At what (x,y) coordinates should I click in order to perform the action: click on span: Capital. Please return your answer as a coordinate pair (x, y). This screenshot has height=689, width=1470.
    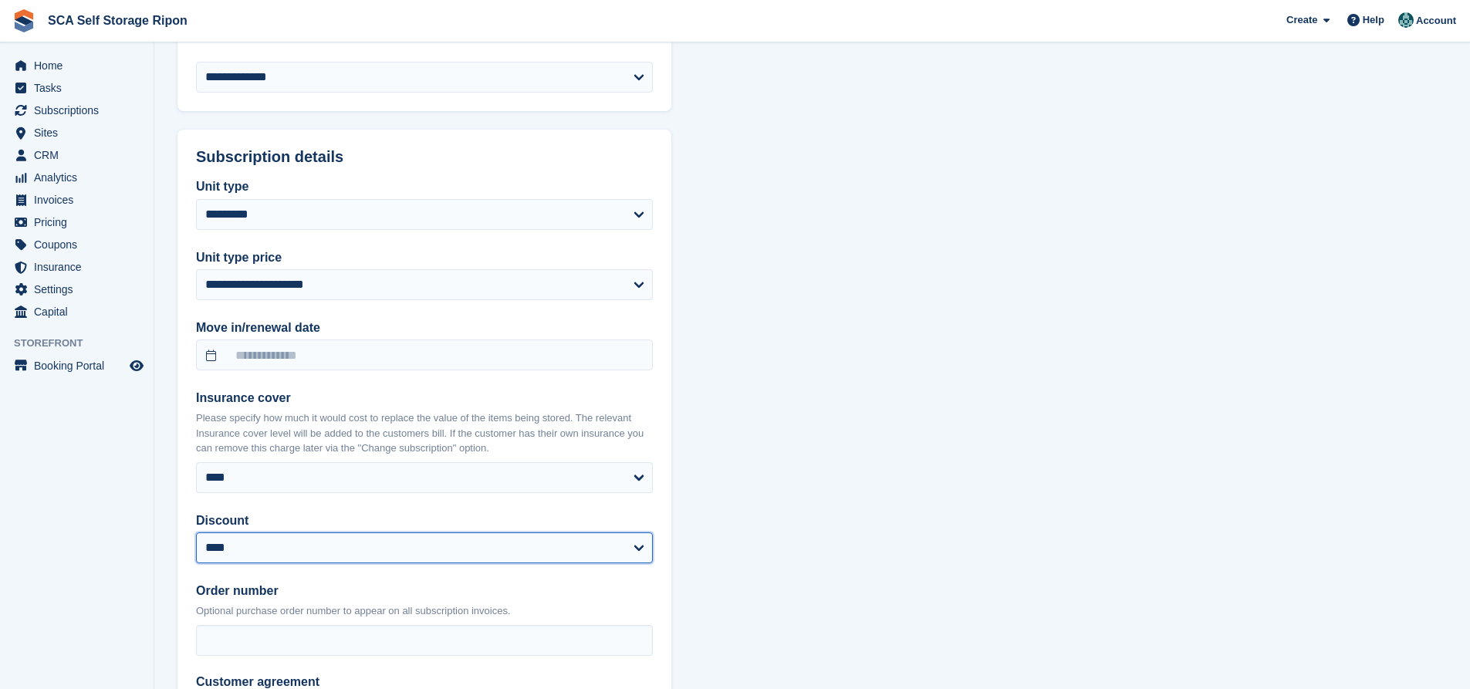
    Looking at the image, I should click on (80, 312).